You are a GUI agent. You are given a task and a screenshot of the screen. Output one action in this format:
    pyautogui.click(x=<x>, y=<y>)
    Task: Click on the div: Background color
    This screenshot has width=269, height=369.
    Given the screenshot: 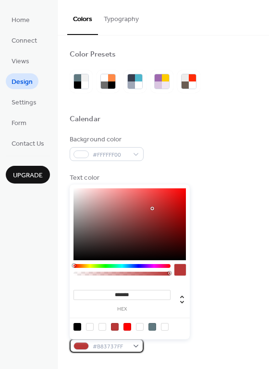 What is the action you would take?
    pyautogui.click(x=106, y=140)
    